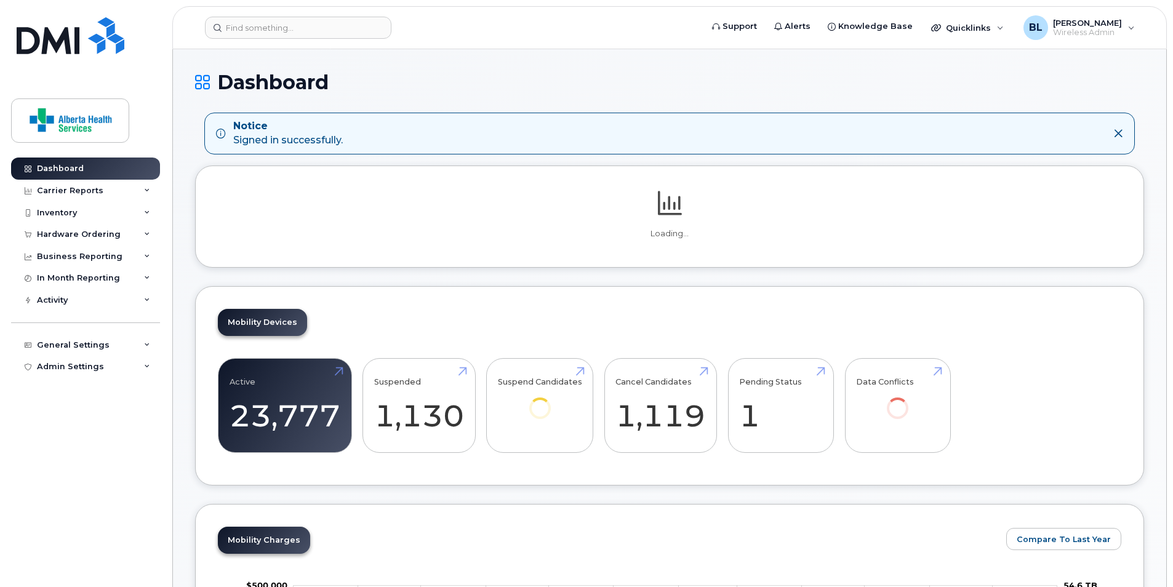 This screenshot has height=587, width=1173. I want to click on a: Cancel Candidates 1,119, so click(660, 406).